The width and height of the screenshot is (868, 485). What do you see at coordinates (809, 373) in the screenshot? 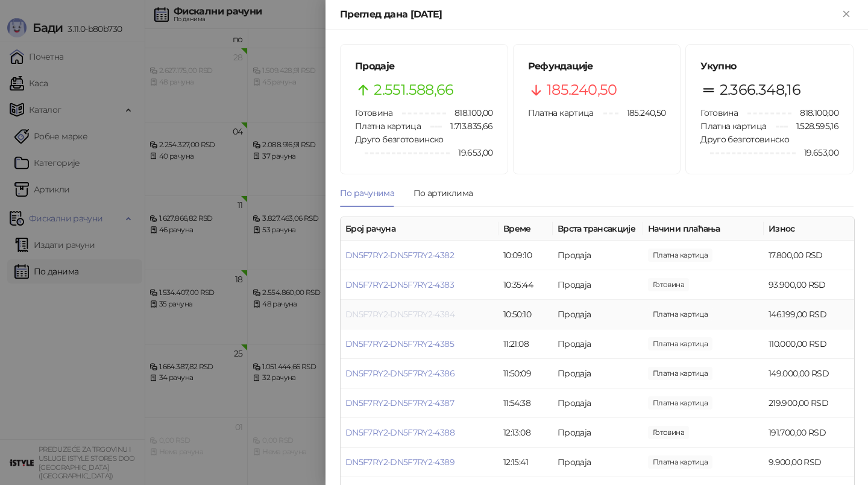
I see `td: 149.000,00 RSD` at bounding box center [809, 373].